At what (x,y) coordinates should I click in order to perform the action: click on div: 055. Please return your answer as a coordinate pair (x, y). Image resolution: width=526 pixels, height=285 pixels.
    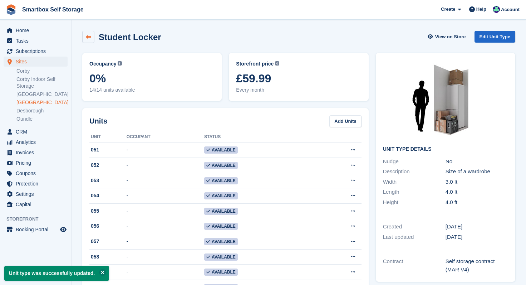
    Looking at the image, I should click on (108, 211).